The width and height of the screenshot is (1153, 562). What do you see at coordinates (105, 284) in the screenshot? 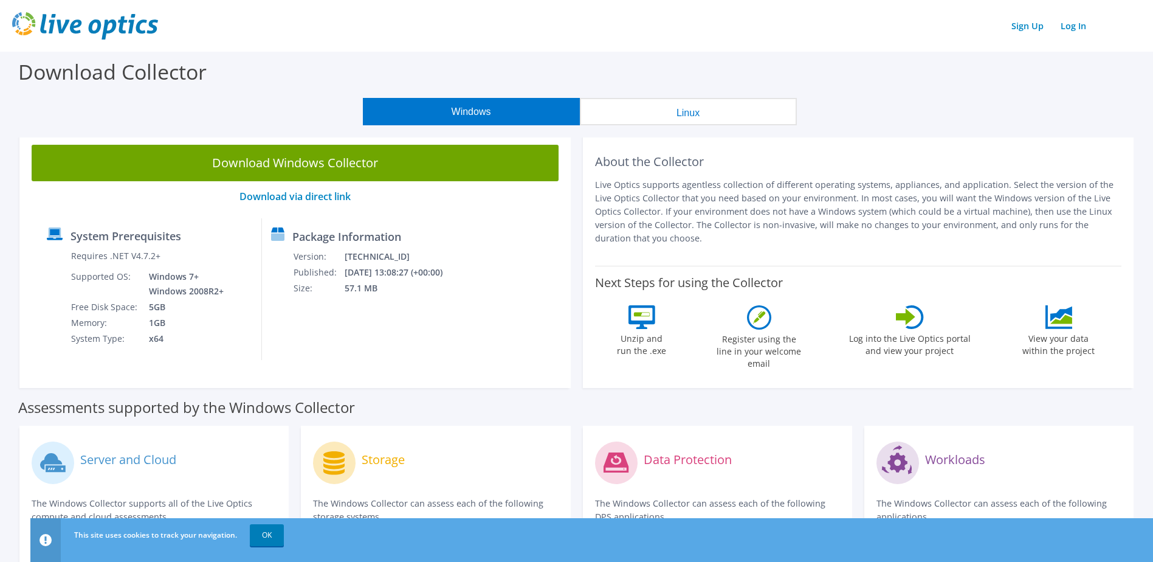
I see `td: Supported OS:` at bounding box center [105, 284].